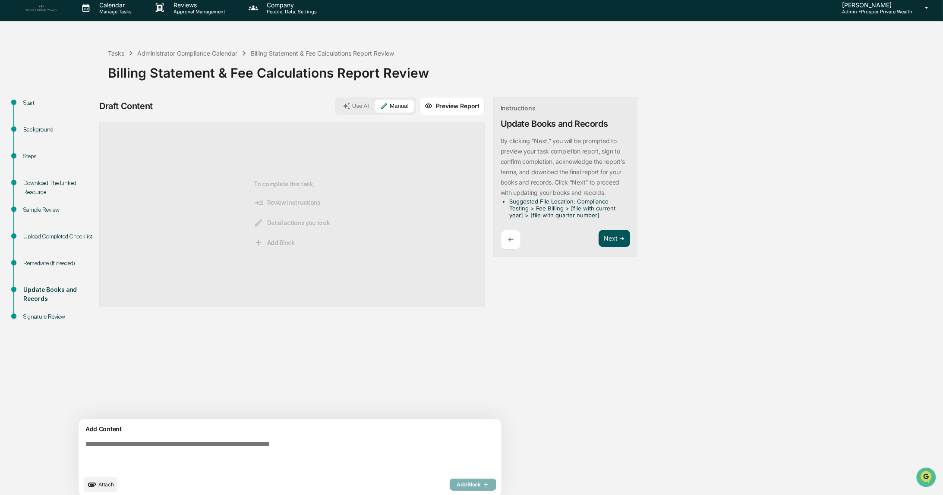  What do you see at coordinates (614, 239) in the screenshot?
I see `button: Next ➔` at bounding box center [614, 239].